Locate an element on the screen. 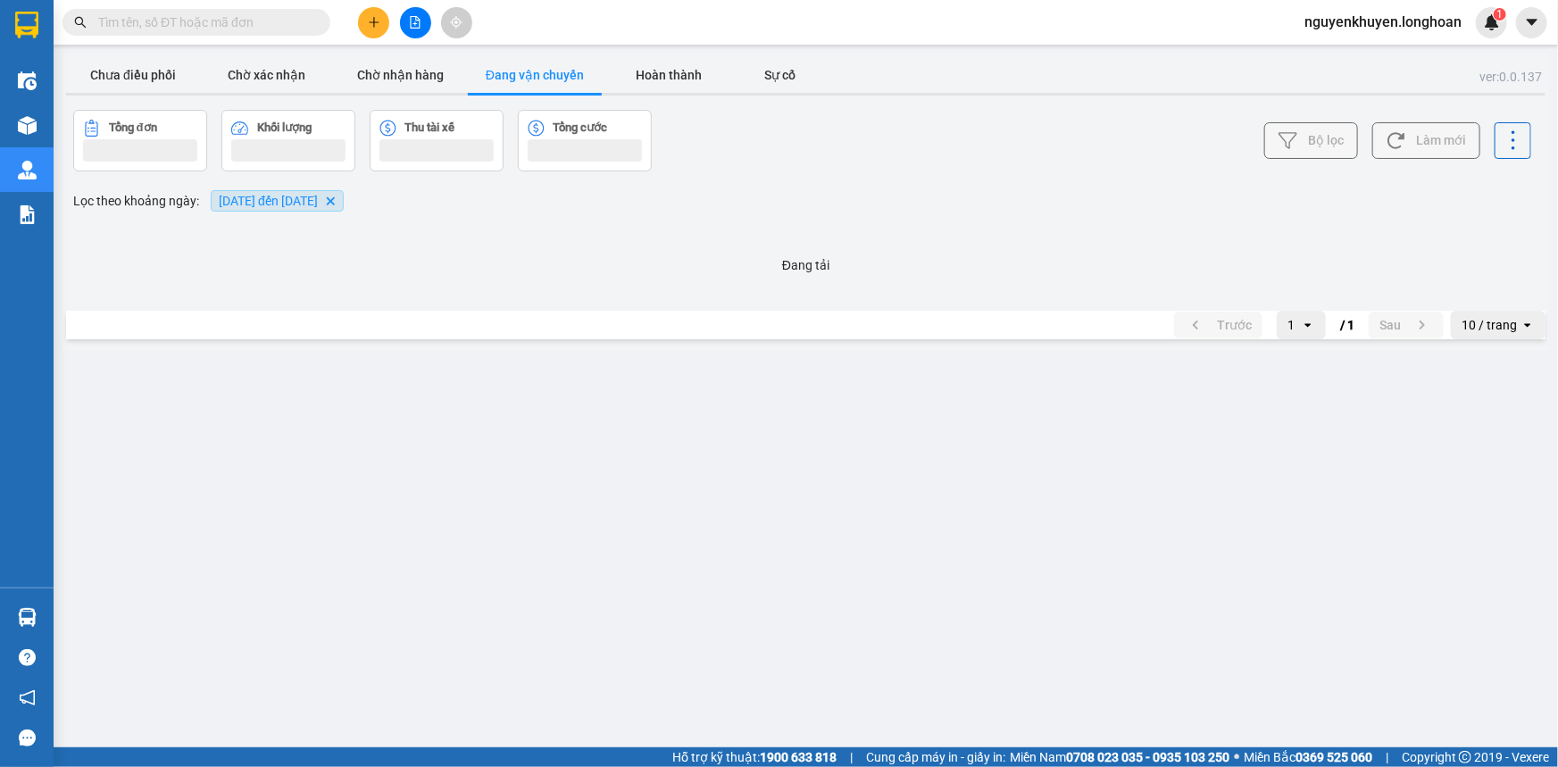 The width and height of the screenshot is (1558, 767). button: aim is located at coordinates (456, 22).